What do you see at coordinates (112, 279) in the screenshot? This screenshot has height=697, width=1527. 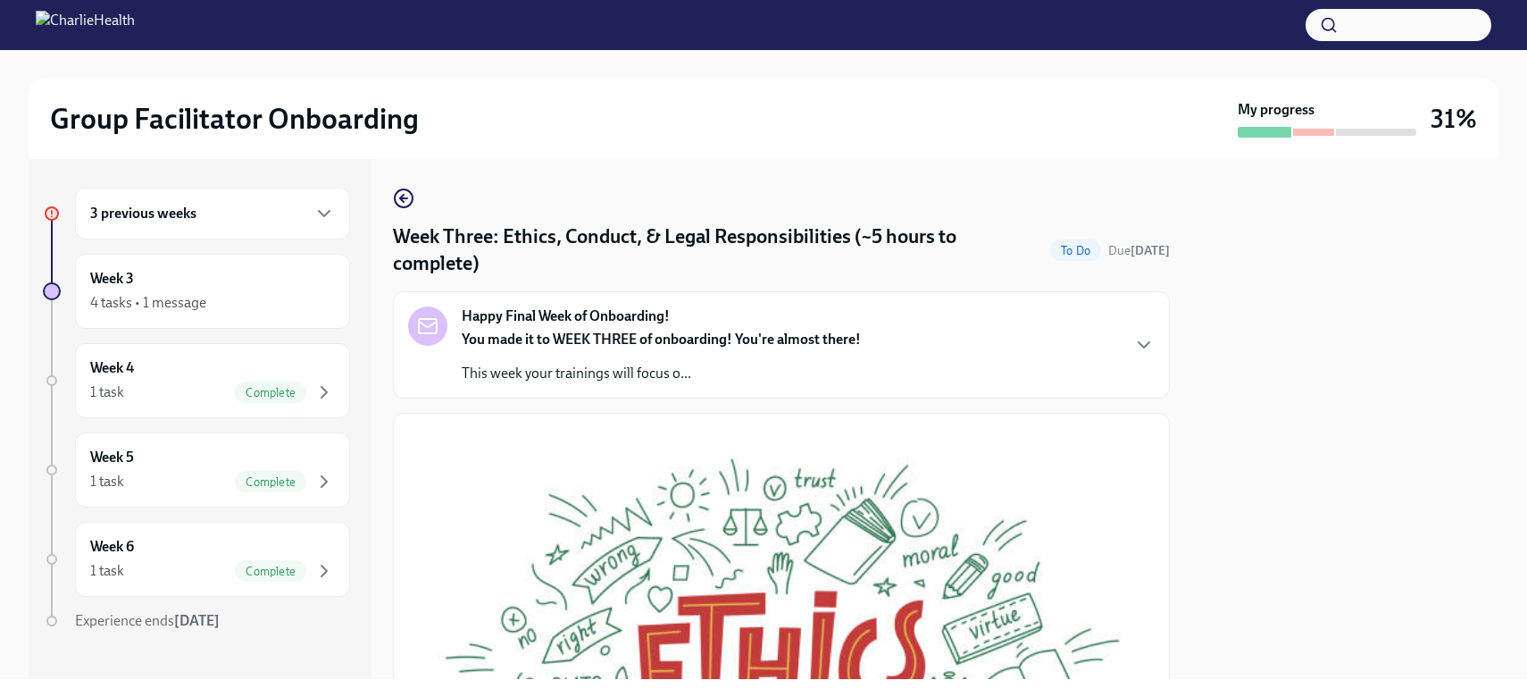 I see `h6: Week 3` at bounding box center [112, 279].